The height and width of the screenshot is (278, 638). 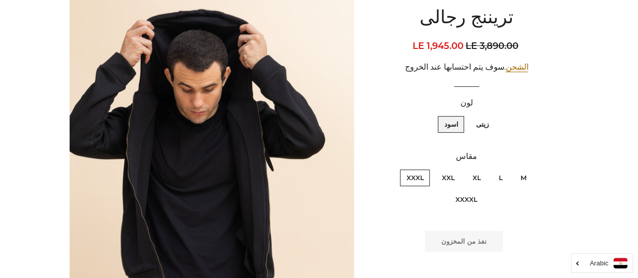 What do you see at coordinates (451, 124) in the screenshot?
I see `label: اسود` at bounding box center [451, 124].